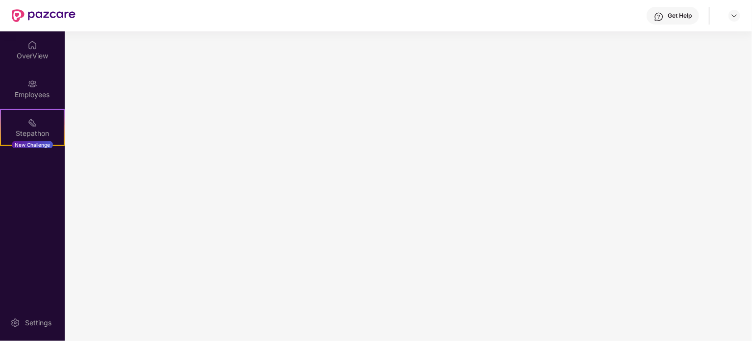 This screenshot has width=752, height=341. What do you see at coordinates (15, 323) in the screenshot?
I see `img: svg+xml;base64,PHN2ZyBpZD0iU2V0dGluZy0yMHgyMCIgeG1sbnM9Imh0dHA6Ly93d3cudzMub3JnLzIwMDAvc3ZnIiB3aW...` at bounding box center [15, 323].